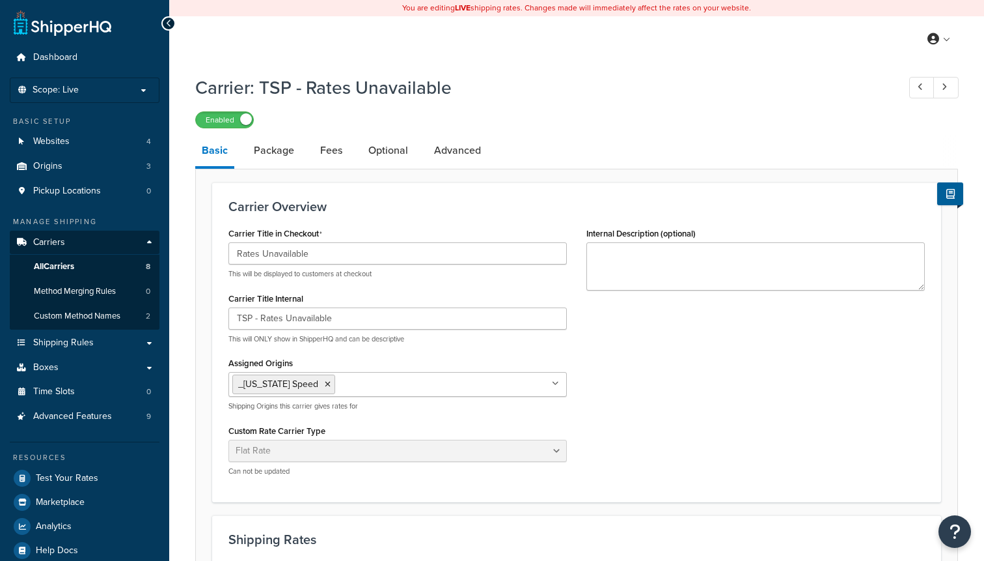 Image resolution: width=984 pixels, height=561 pixels. Describe the element at coordinates (63, 342) in the screenshot. I see `span: Shipping Rules` at that location.